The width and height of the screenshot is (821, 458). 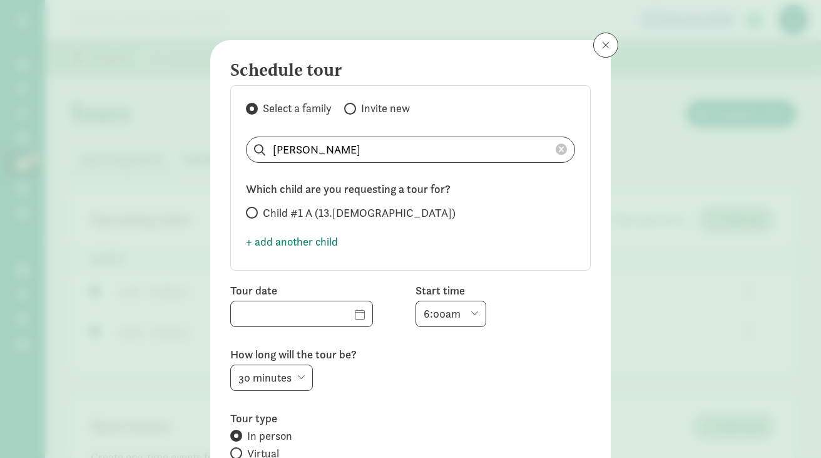 I want to click on div: Chat Widget, so click(x=790, y=427).